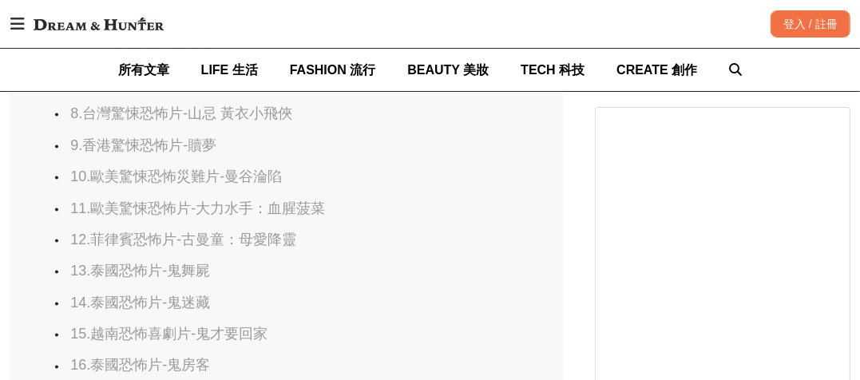  What do you see at coordinates (197, 209) in the screenshot?
I see `a: 11.歐美驚悚恐怖片-大力水手：血腥菠菜` at bounding box center [197, 209].